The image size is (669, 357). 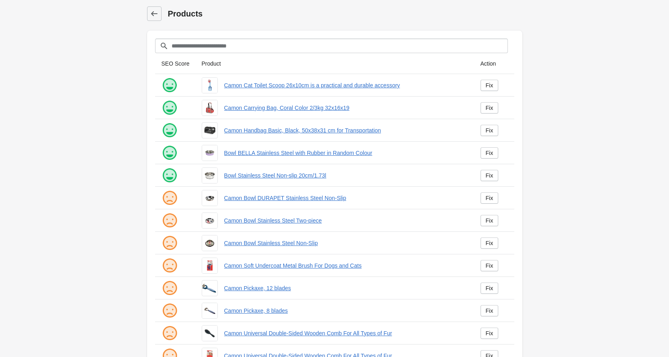 What do you see at coordinates (346, 153) in the screenshot?
I see `a: Bowl BELLA Stainless Steel with Rubber in Random Colour` at bounding box center [346, 153].